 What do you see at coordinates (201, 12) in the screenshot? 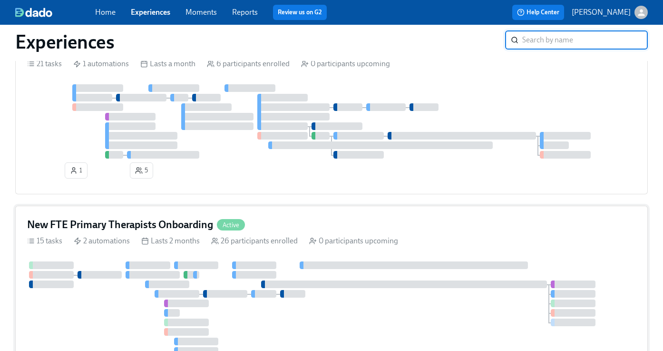
I see `a: Moments` at bounding box center [201, 12].